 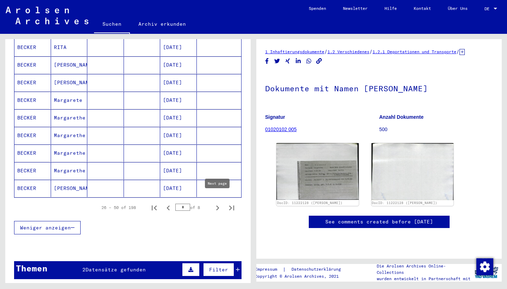 What do you see at coordinates (112, 25) in the screenshot?
I see `a: Suchen` at bounding box center [112, 25].